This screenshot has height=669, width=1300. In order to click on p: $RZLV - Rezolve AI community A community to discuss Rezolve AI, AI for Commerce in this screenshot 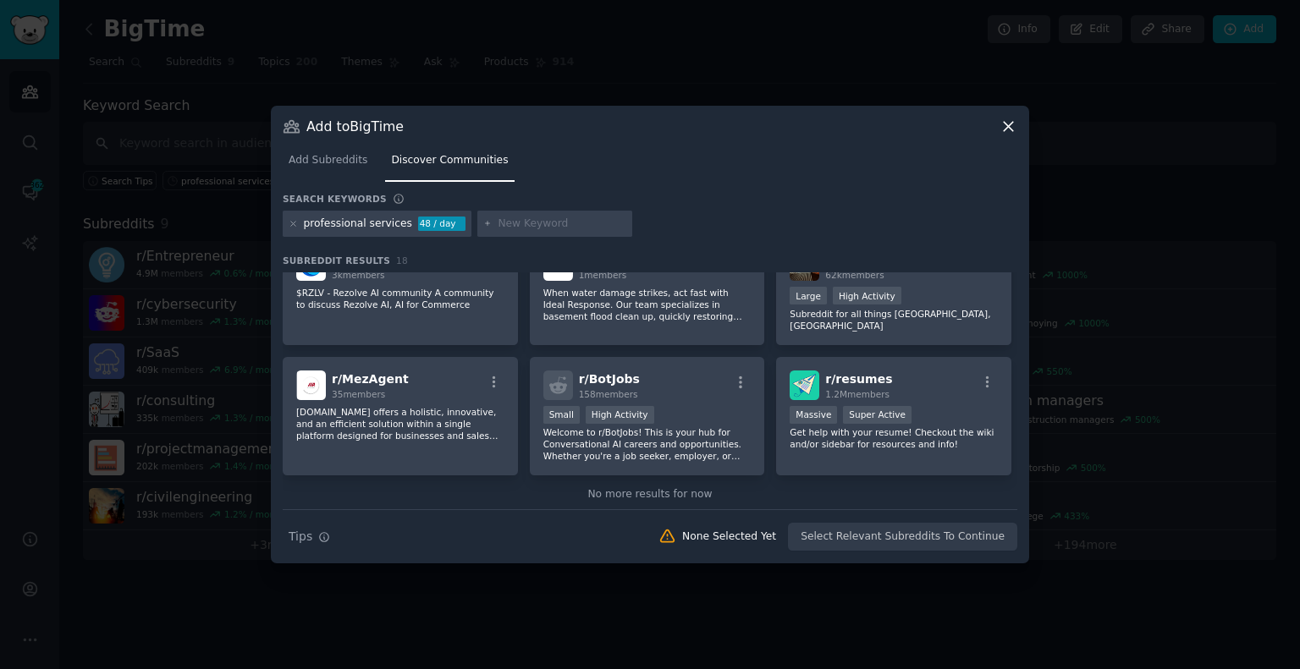, I will do `click(400, 299)`.